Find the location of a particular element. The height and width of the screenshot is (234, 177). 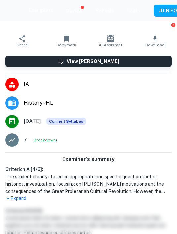

h6: Examiner's summary is located at coordinates (88, 159).